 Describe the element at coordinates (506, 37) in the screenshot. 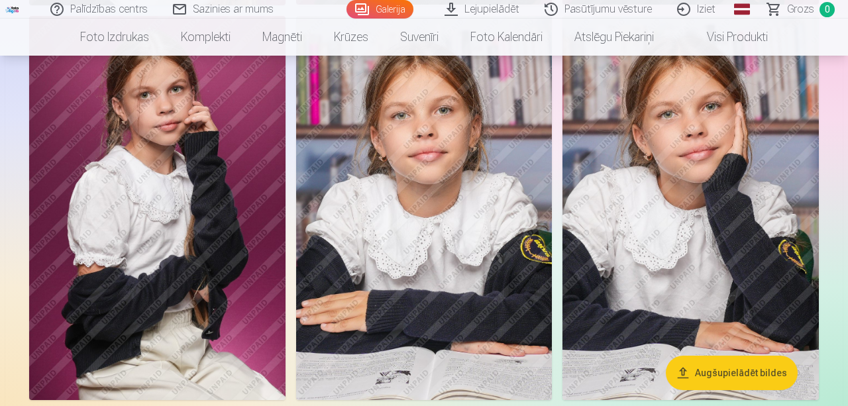

I see `a: Foto kalendāri` at that location.